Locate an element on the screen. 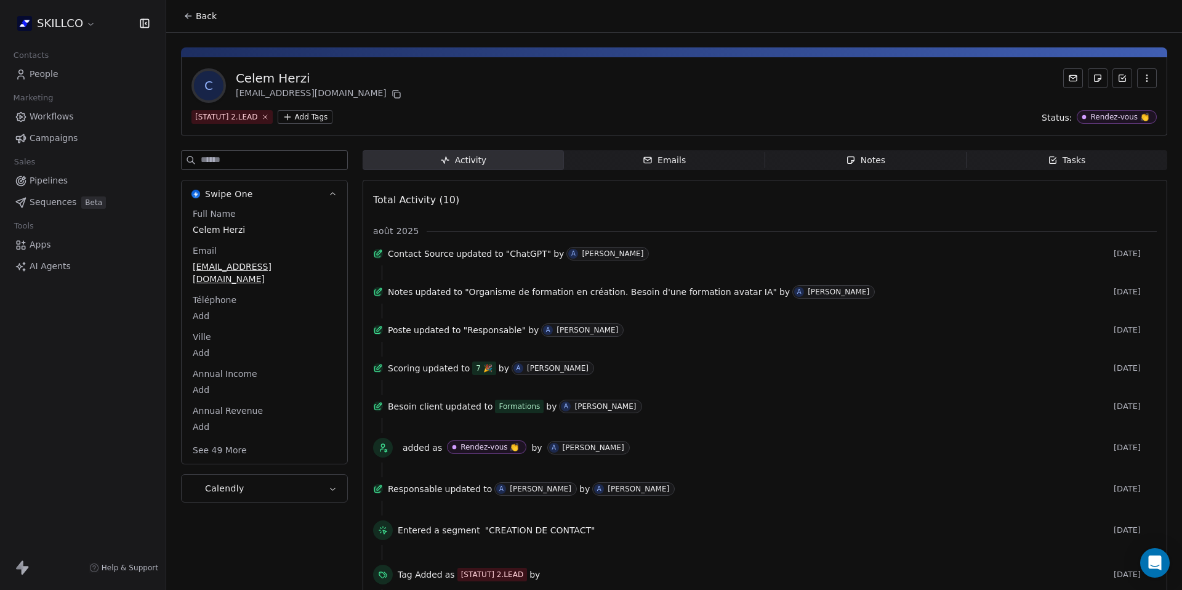 This screenshot has height=590, width=1182. span: Annual Revenue is located at coordinates (228, 411).